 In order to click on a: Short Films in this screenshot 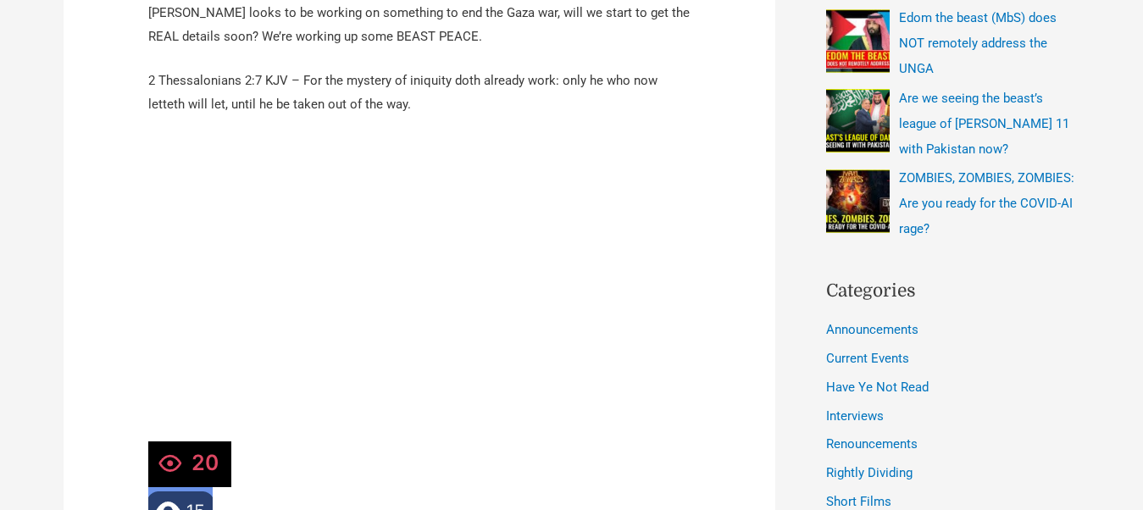, I will do `click(858, 501)`.